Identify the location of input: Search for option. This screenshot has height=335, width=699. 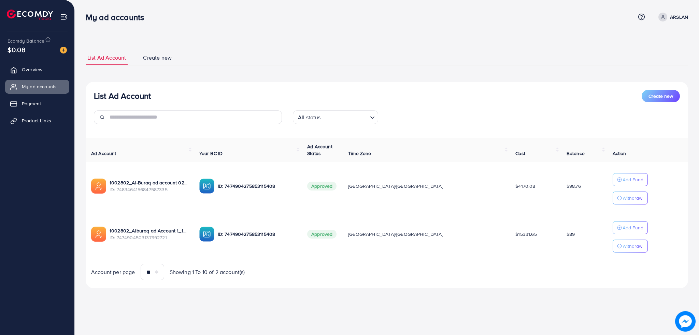
(345, 117).